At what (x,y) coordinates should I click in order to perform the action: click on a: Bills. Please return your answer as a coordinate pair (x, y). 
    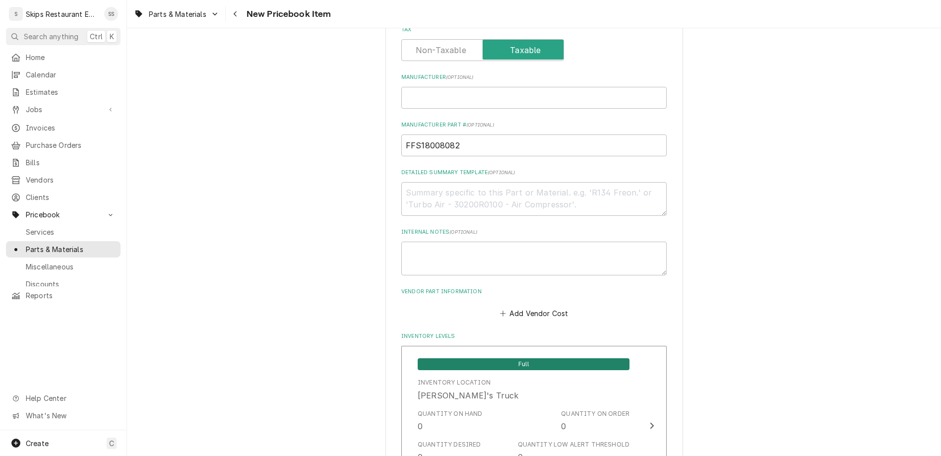
    Looking at the image, I should click on (63, 162).